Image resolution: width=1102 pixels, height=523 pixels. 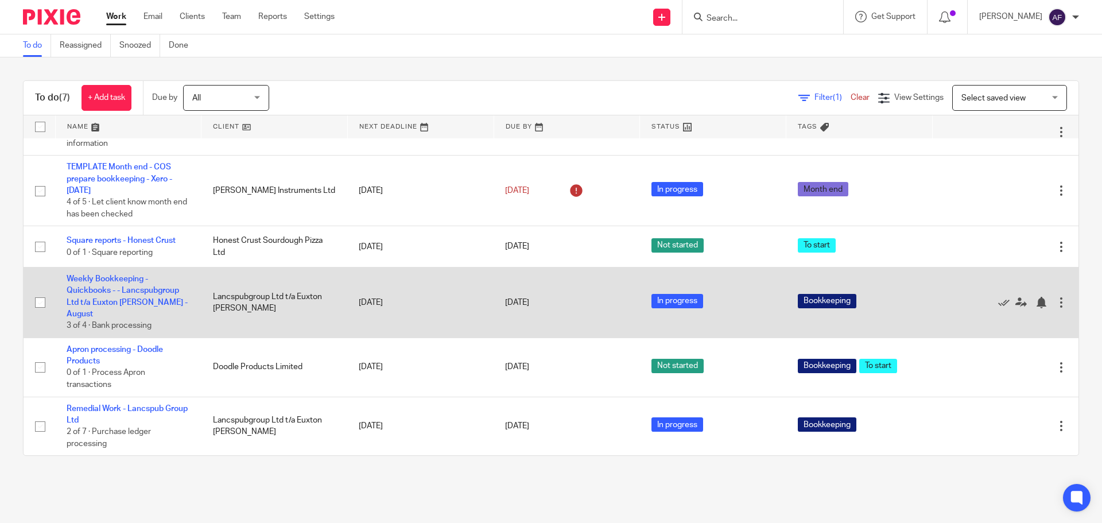 I want to click on a: Clients, so click(x=192, y=17).